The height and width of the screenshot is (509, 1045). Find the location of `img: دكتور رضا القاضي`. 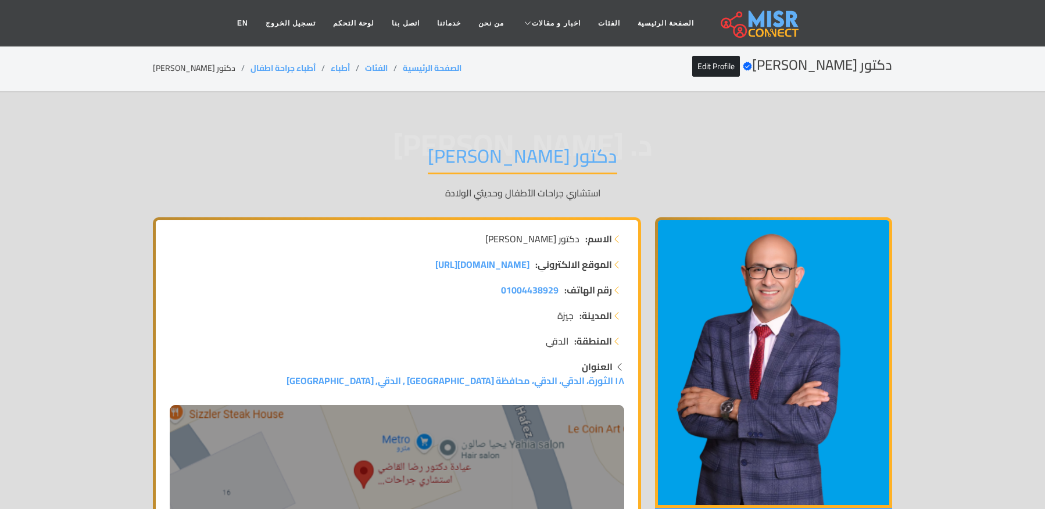

img: دكتور رضا القاضي is located at coordinates (774, 363).